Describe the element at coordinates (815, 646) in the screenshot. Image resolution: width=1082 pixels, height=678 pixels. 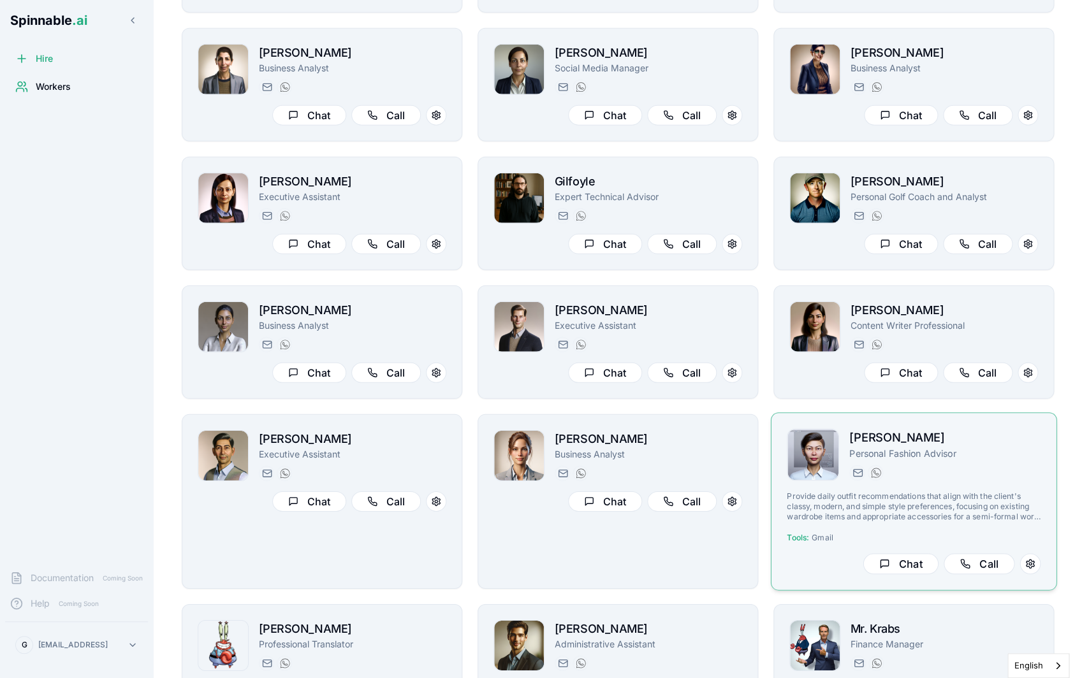
I see `img: Mr. Krabs` at that location.